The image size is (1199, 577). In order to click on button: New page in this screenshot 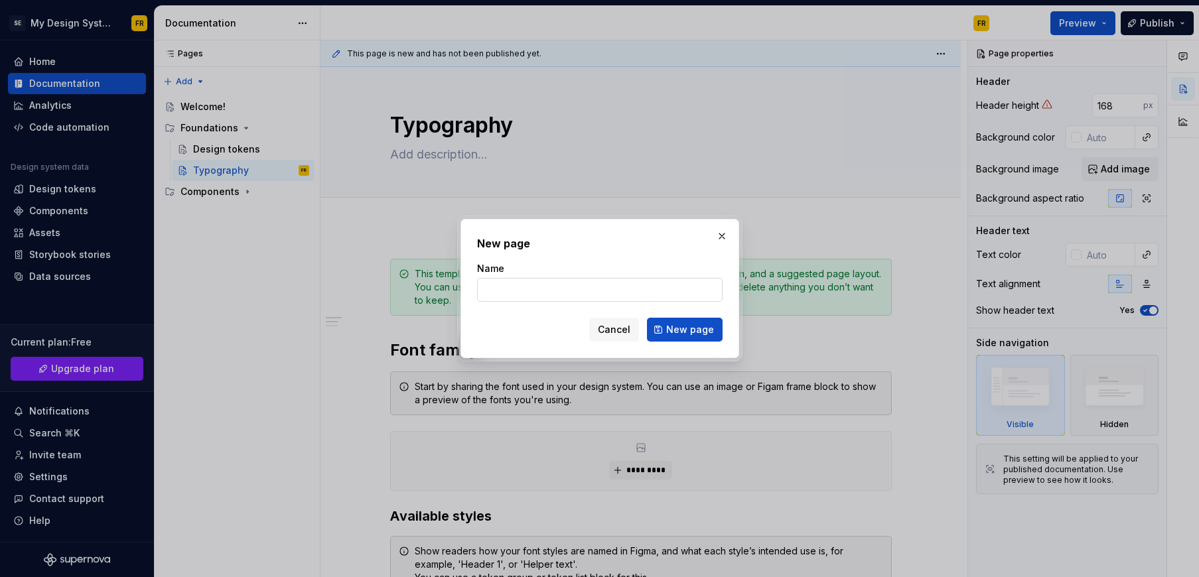, I will do `click(685, 330)`.